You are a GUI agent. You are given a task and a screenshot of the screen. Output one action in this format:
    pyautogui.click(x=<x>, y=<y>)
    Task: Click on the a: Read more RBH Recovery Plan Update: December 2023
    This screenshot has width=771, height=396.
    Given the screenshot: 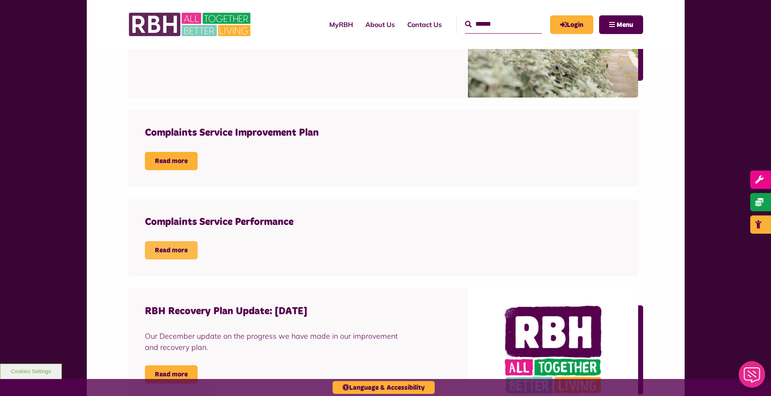 What is the action you would take?
    pyautogui.click(x=171, y=375)
    